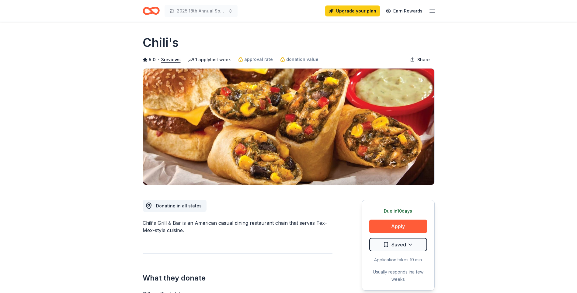 This screenshot has height=293, width=577. What do you see at coordinates (152, 60) in the screenshot?
I see `span: 5.0` at bounding box center [152, 60].